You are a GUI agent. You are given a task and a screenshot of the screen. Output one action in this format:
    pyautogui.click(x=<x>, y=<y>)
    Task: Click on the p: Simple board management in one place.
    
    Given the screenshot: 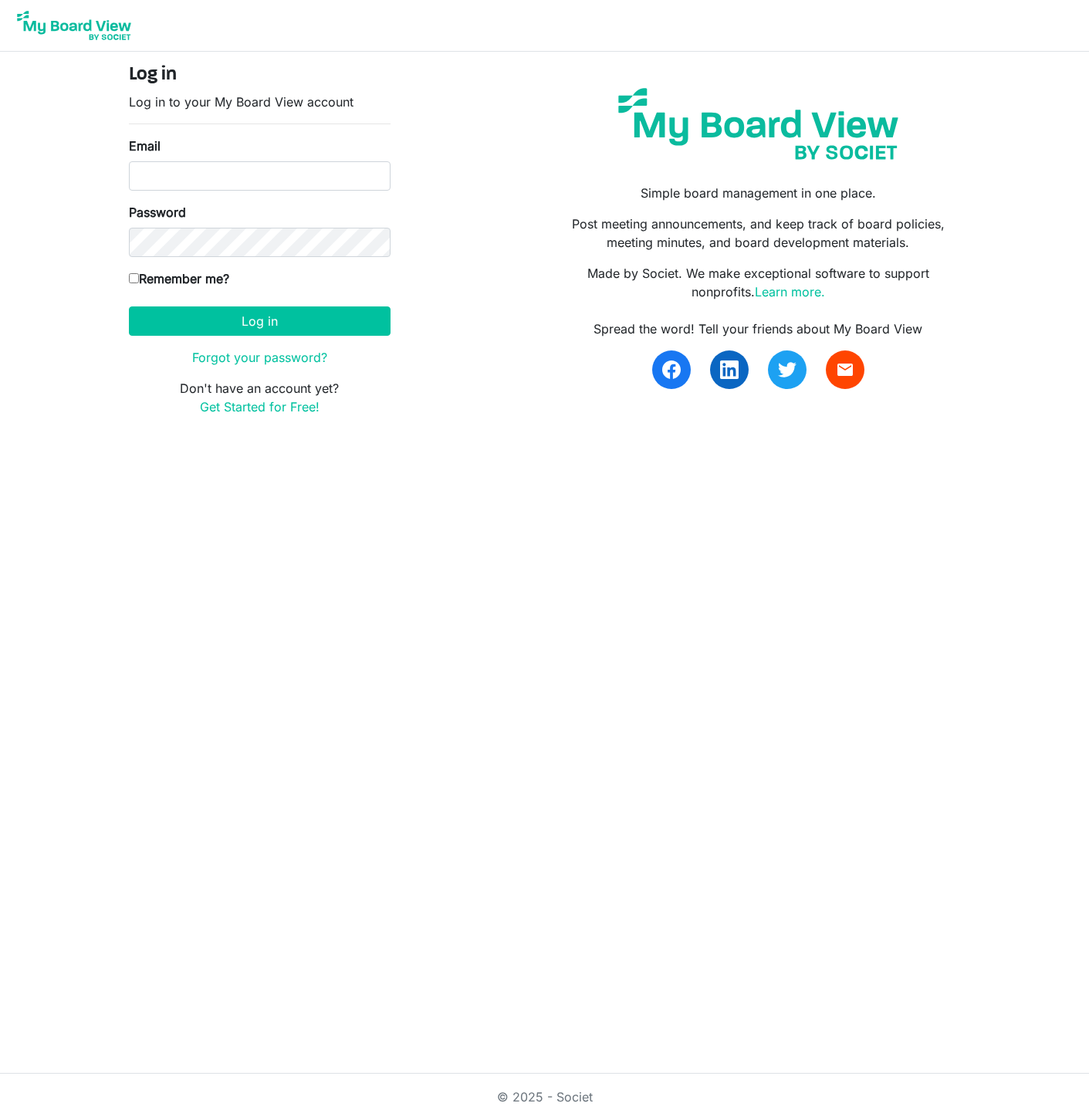 What is the action you would take?
    pyautogui.click(x=758, y=193)
    